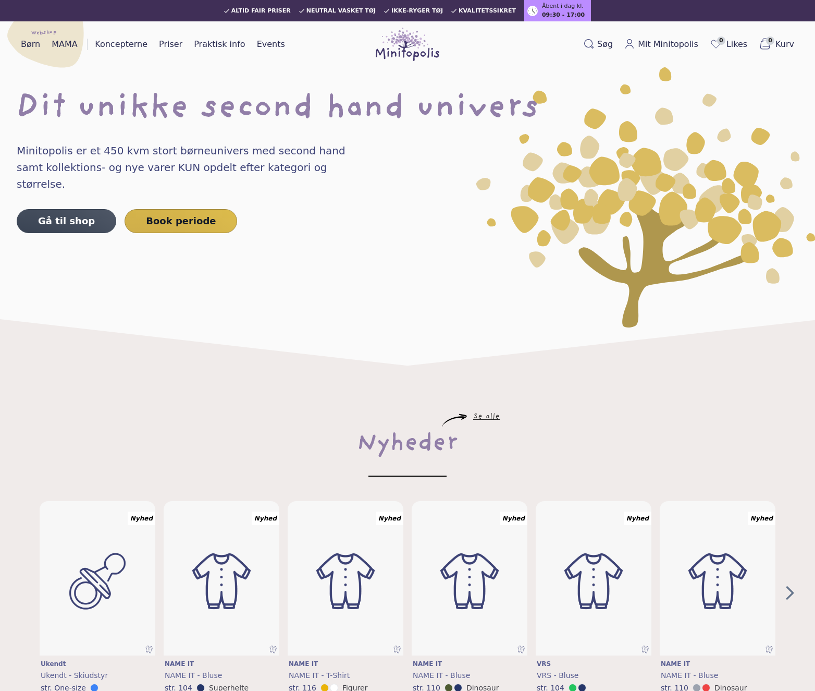  What do you see at coordinates (544, 664) in the screenshot?
I see `span: VRS` at bounding box center [544, 664].